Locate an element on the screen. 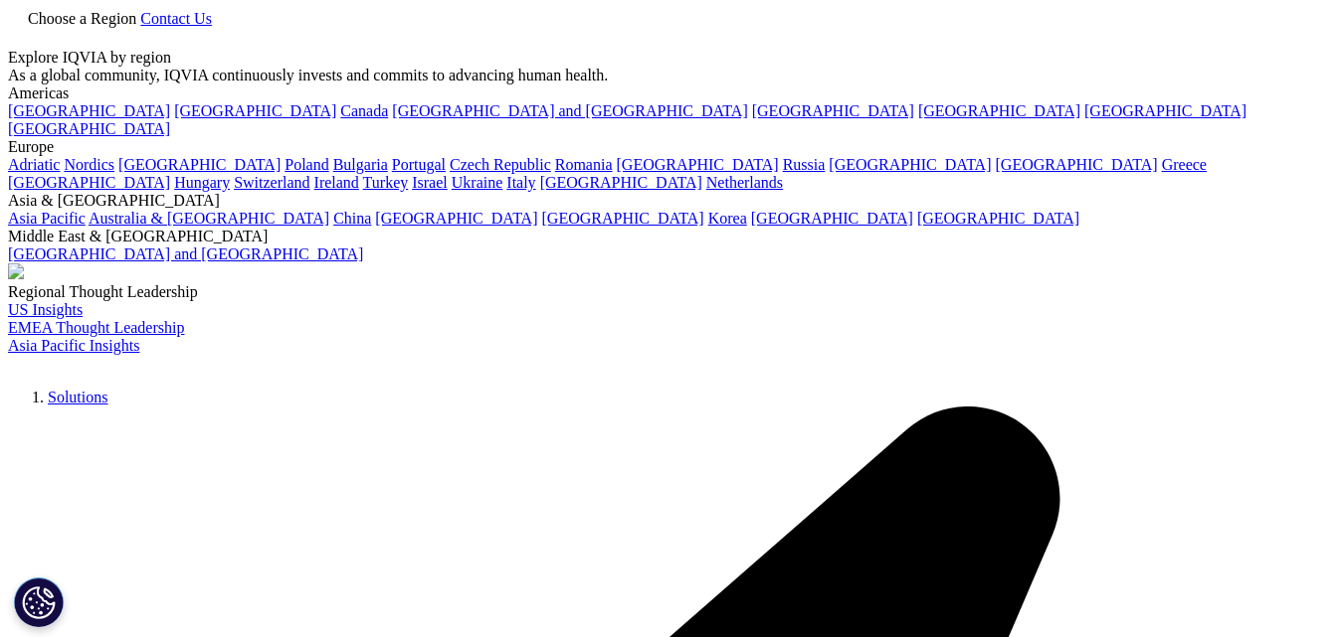 This screenshot has width=1344, height=637. span: Contact Us is located at coordinates (176, 18).